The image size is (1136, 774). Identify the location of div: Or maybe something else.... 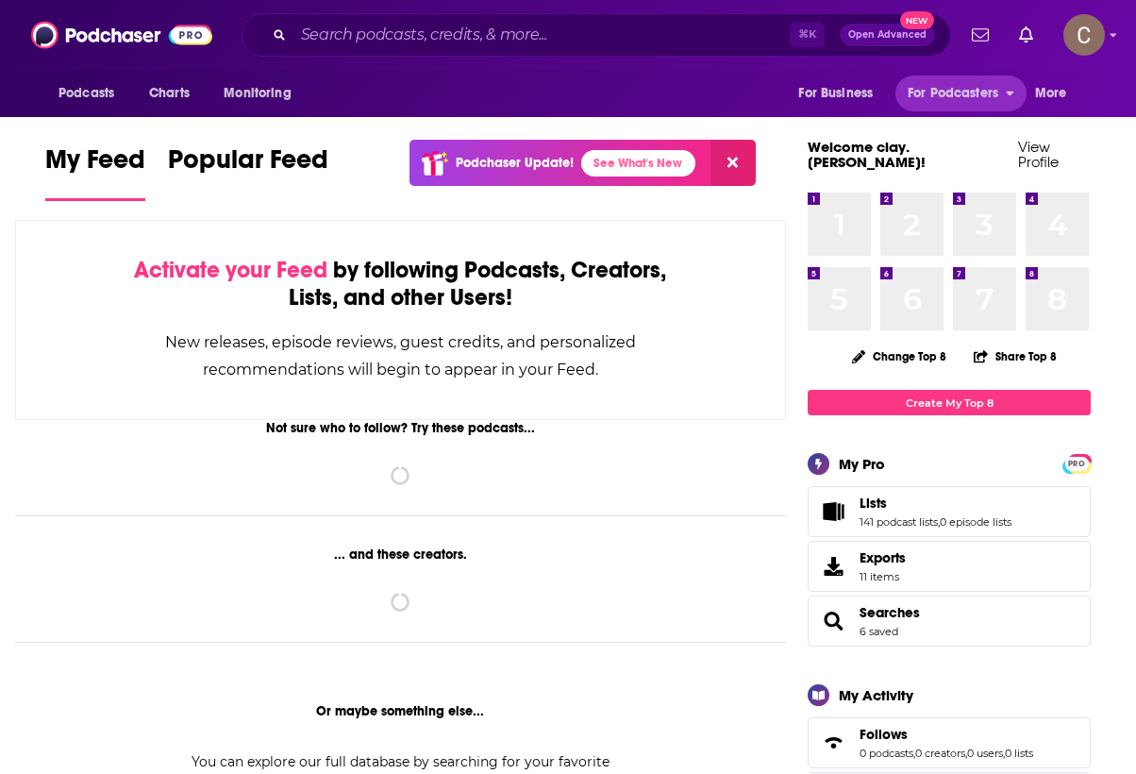
(400, 711).